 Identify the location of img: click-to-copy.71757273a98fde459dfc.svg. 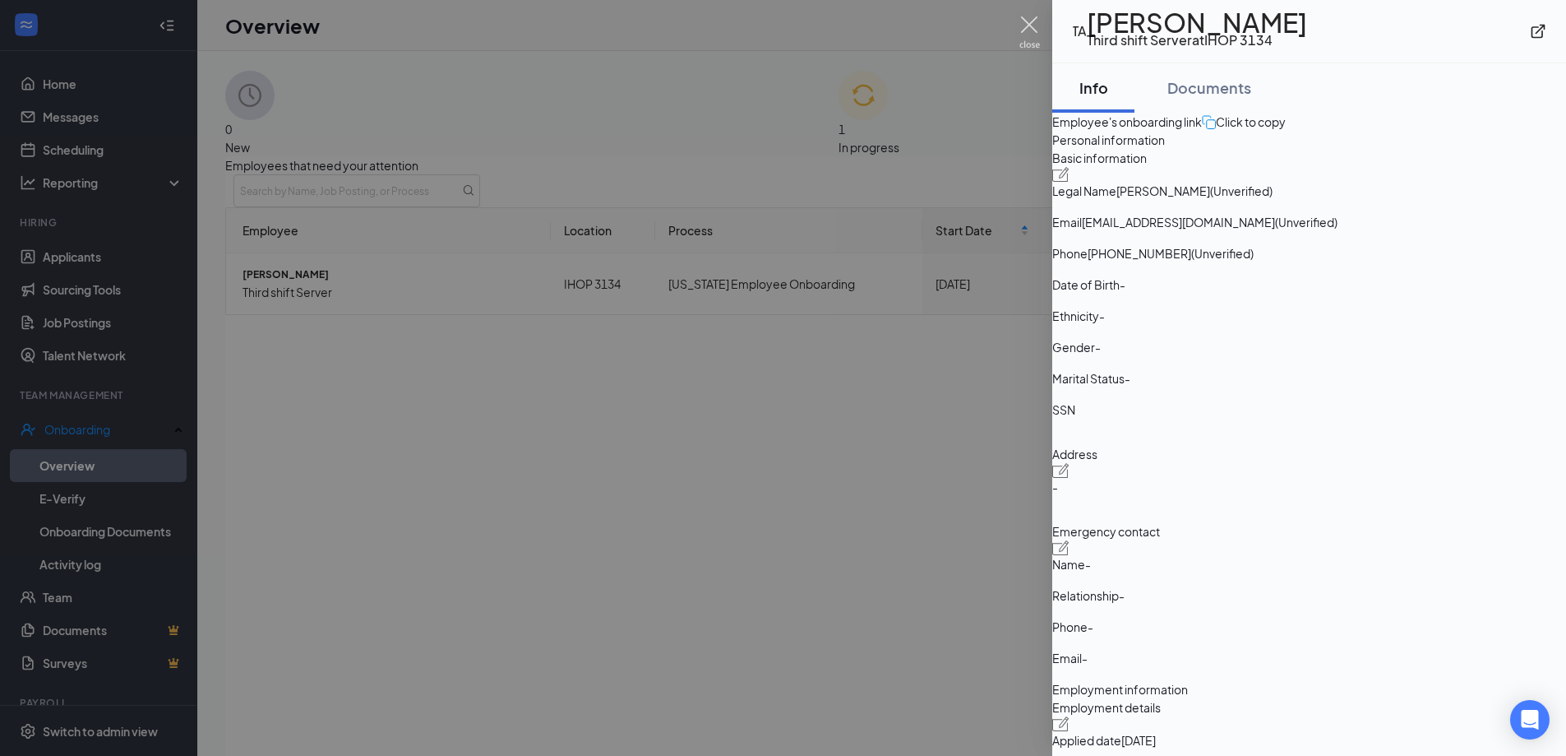
(1208, 122).